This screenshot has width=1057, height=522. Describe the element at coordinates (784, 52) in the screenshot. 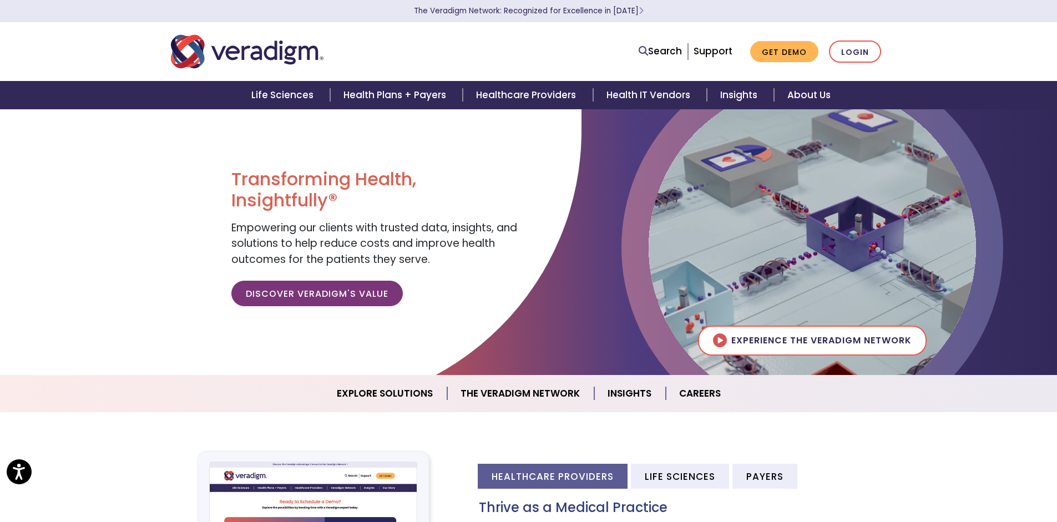

I see `a: Get Demo` at that location.